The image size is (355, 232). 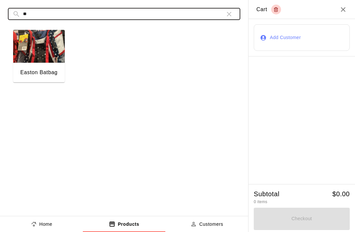 What do you see at coordinates (39, 73) in the screenshot?
I see `div: Easton Batbag` at bounding box center [39, 73].